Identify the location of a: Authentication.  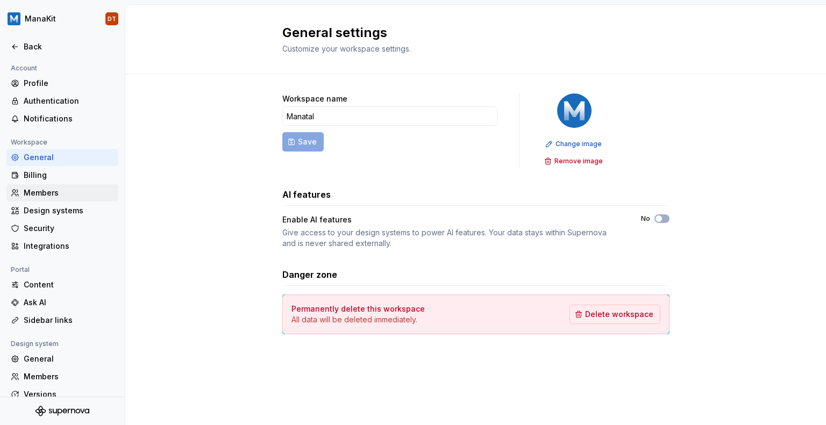
(62, 101).